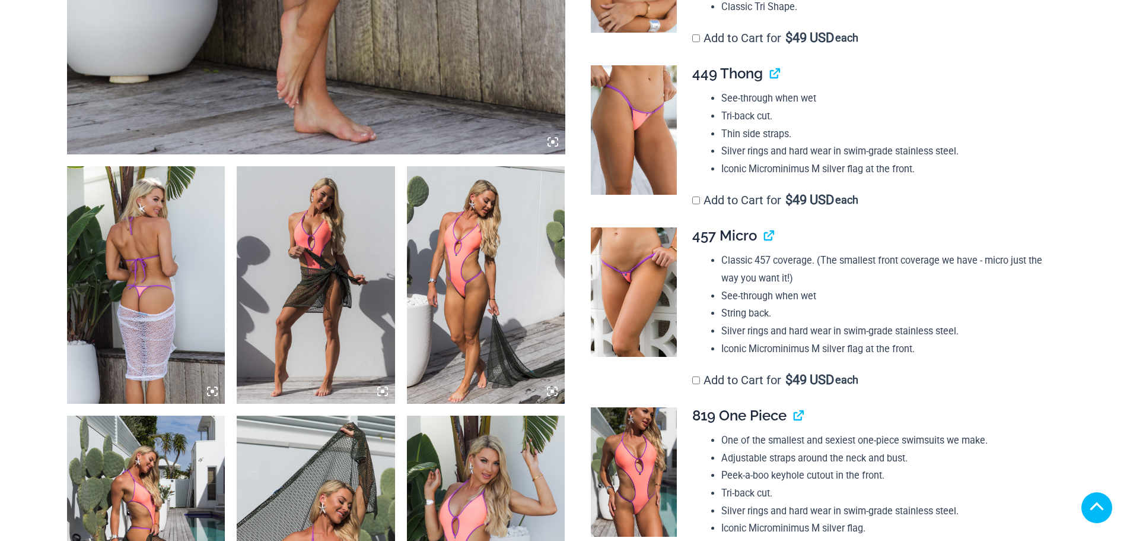 Image resolution: width=1130 pixels, height=541 pixels. Describe the element at coordinates (486, 285) in the screenshot. I see `img: Wild Card Neon Bliss 819 One Piece St Martin 5996 Sarong 08` at that location.